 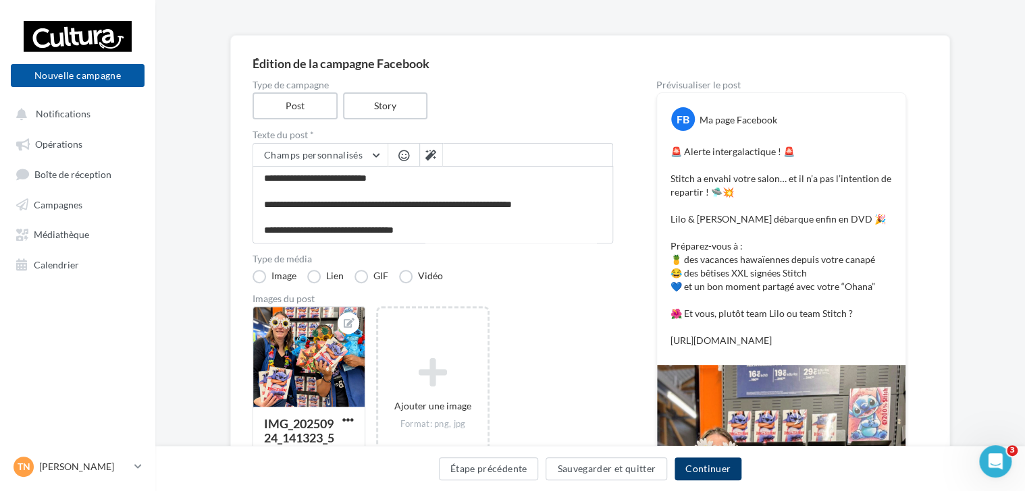 What do you see at coordinates (78, 204) in the screenshot?
I see `a: Campagnes` at bounding box center [78, 204].